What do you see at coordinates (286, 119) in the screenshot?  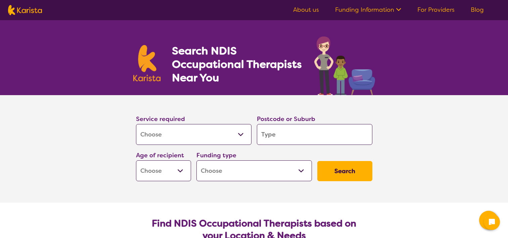 I see `label: Postcode or Suburb` at bounding box center [286, 119].